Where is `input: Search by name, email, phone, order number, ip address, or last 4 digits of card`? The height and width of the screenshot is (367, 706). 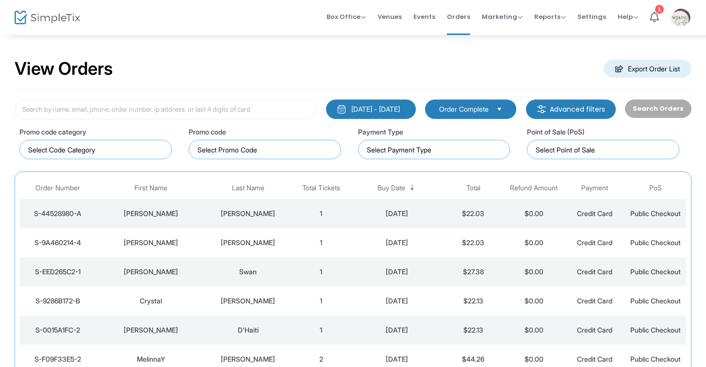 input: Search by name, email, phone, order number, ip address, or last 4 digits of card is located at coordinates (165, 109).